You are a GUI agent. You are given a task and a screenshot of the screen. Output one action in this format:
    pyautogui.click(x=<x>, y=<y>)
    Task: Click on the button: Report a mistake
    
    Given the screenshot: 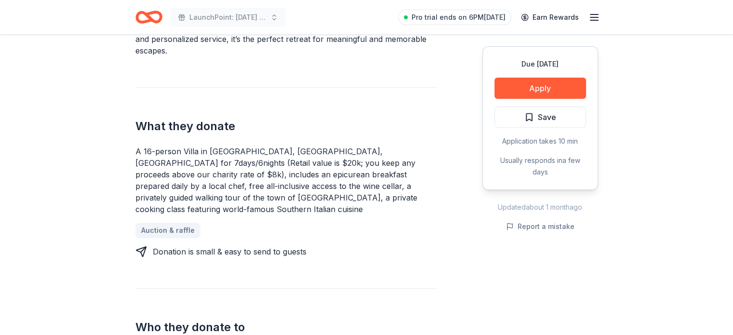 What is the action you would take?
    pyautogui.click(x=540, y=226)
    